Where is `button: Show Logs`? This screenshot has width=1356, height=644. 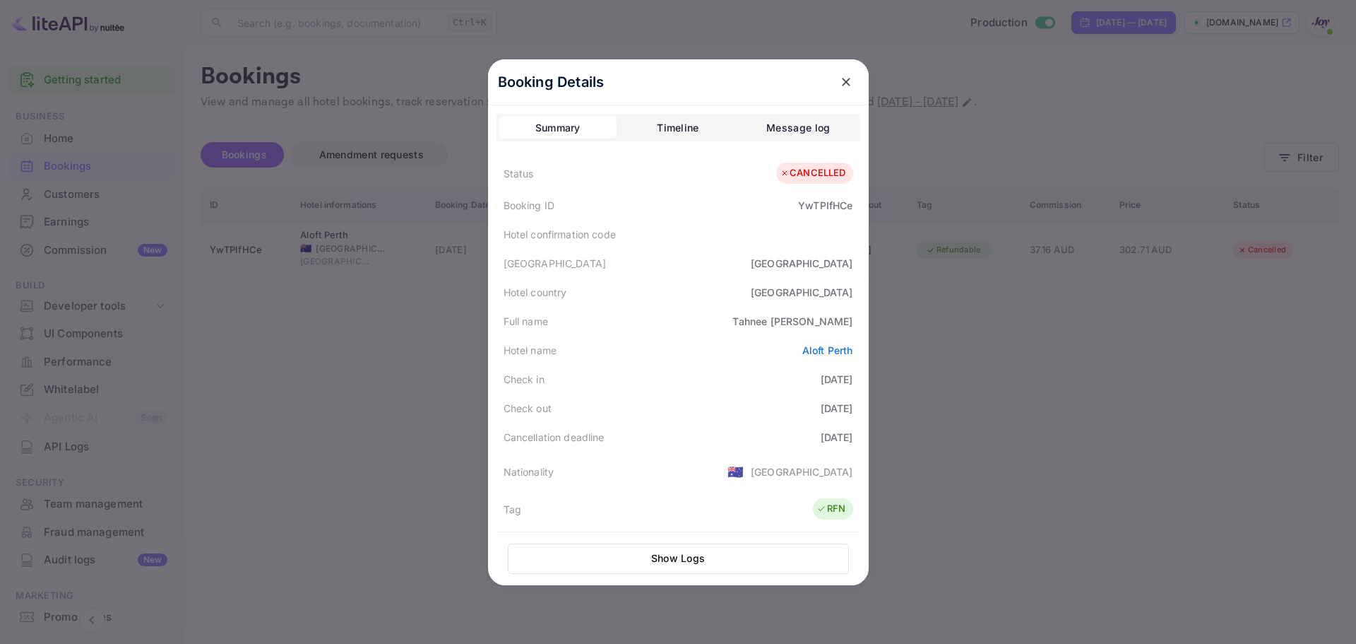 button: Show Logs is located at coordinates (678, 558).